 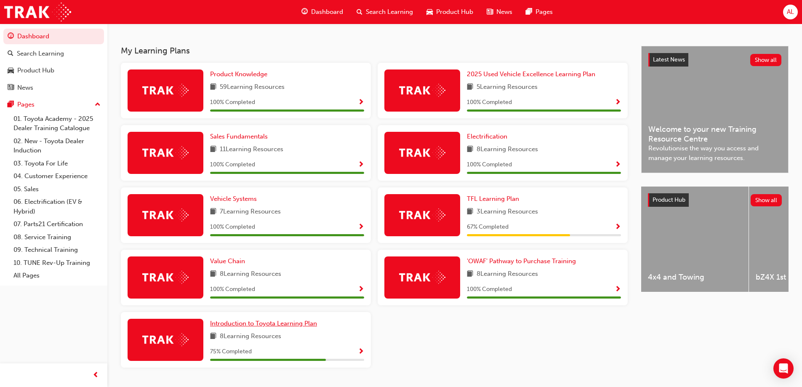 I want to click on a: Trak, so click(x=37, y=12).